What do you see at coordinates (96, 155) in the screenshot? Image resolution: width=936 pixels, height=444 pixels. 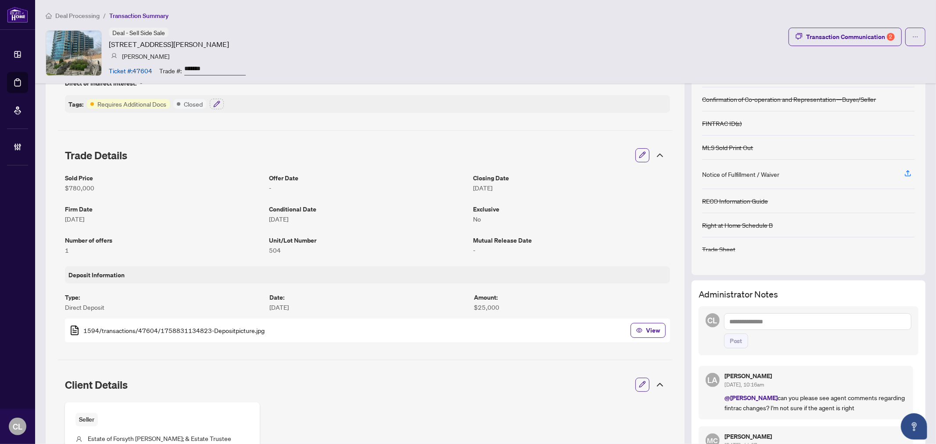 I see `span: Trade Details` at bounding box center [96, 155].